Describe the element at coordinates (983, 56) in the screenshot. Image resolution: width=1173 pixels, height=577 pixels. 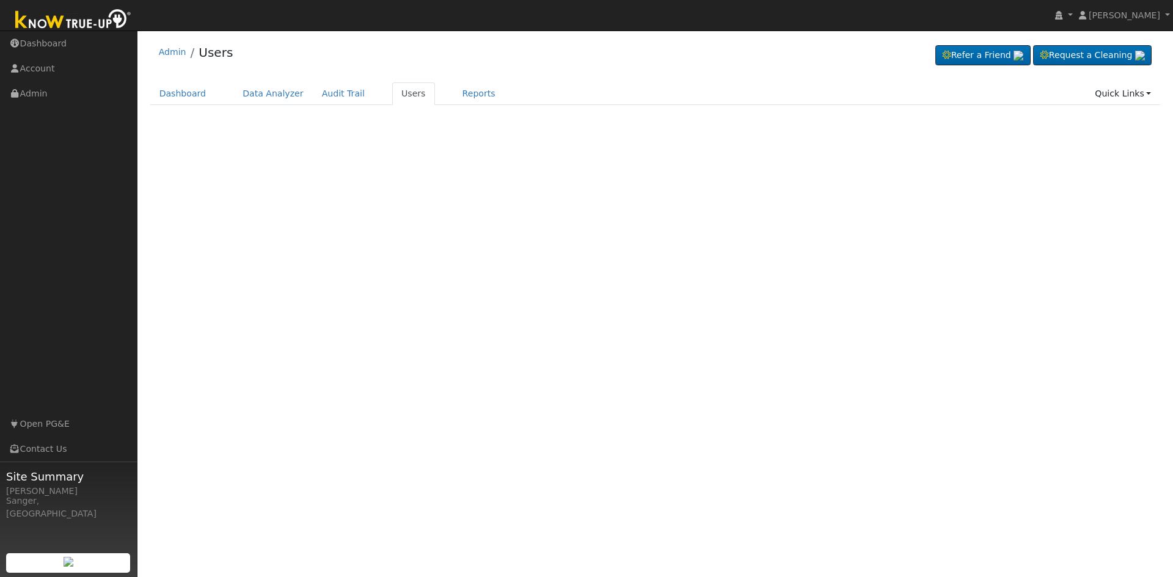
I see `a: Refer a Friend` at that location.